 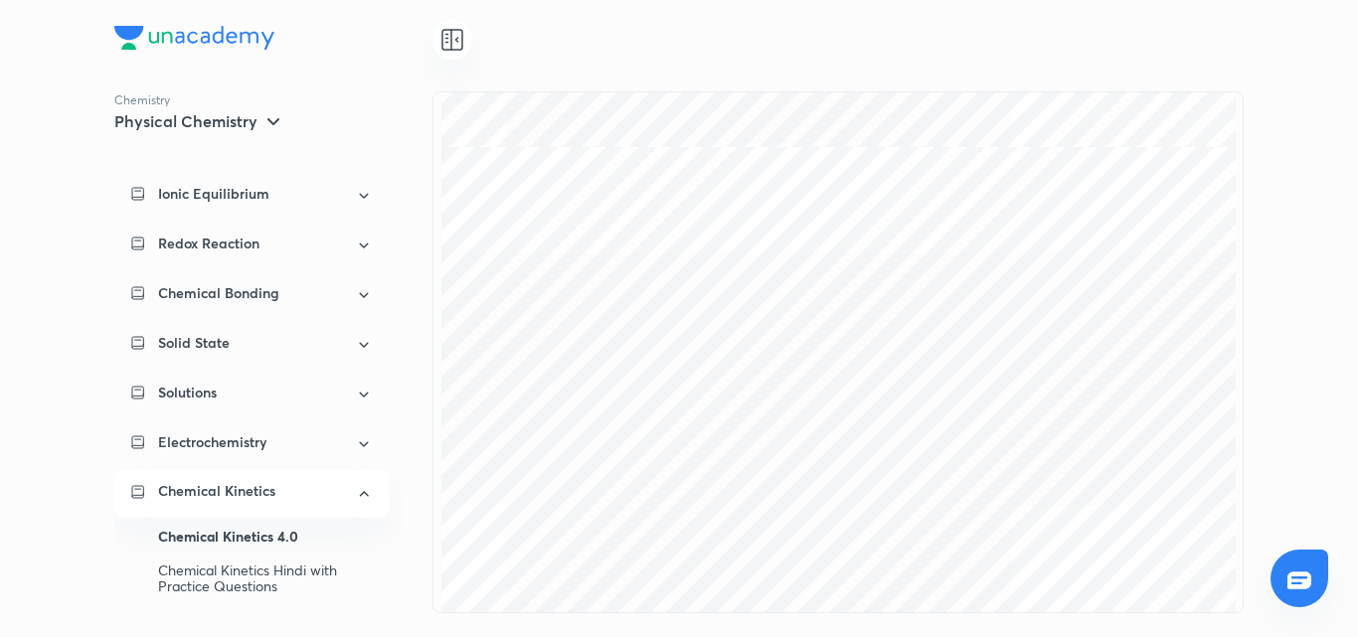 What do you see at coordinates (209, 244) in the screenshot?
I see `p: Redox Reaction` at bounding box center [209, 244].